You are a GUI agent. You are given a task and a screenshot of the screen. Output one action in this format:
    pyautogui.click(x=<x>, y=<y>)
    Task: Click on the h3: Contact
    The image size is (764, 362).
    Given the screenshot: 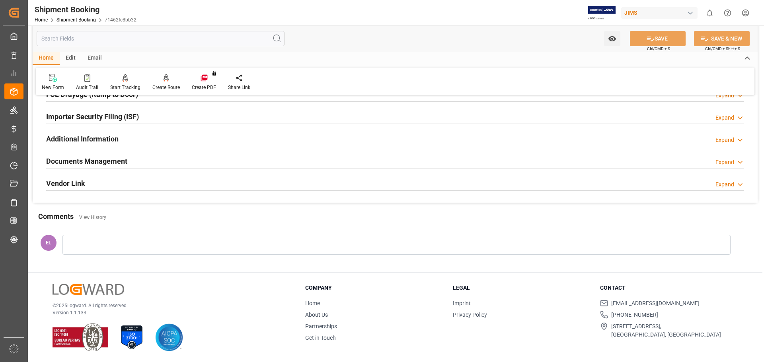 What is the action you would take?
    pyautogui.click(x=669, y=288)
    